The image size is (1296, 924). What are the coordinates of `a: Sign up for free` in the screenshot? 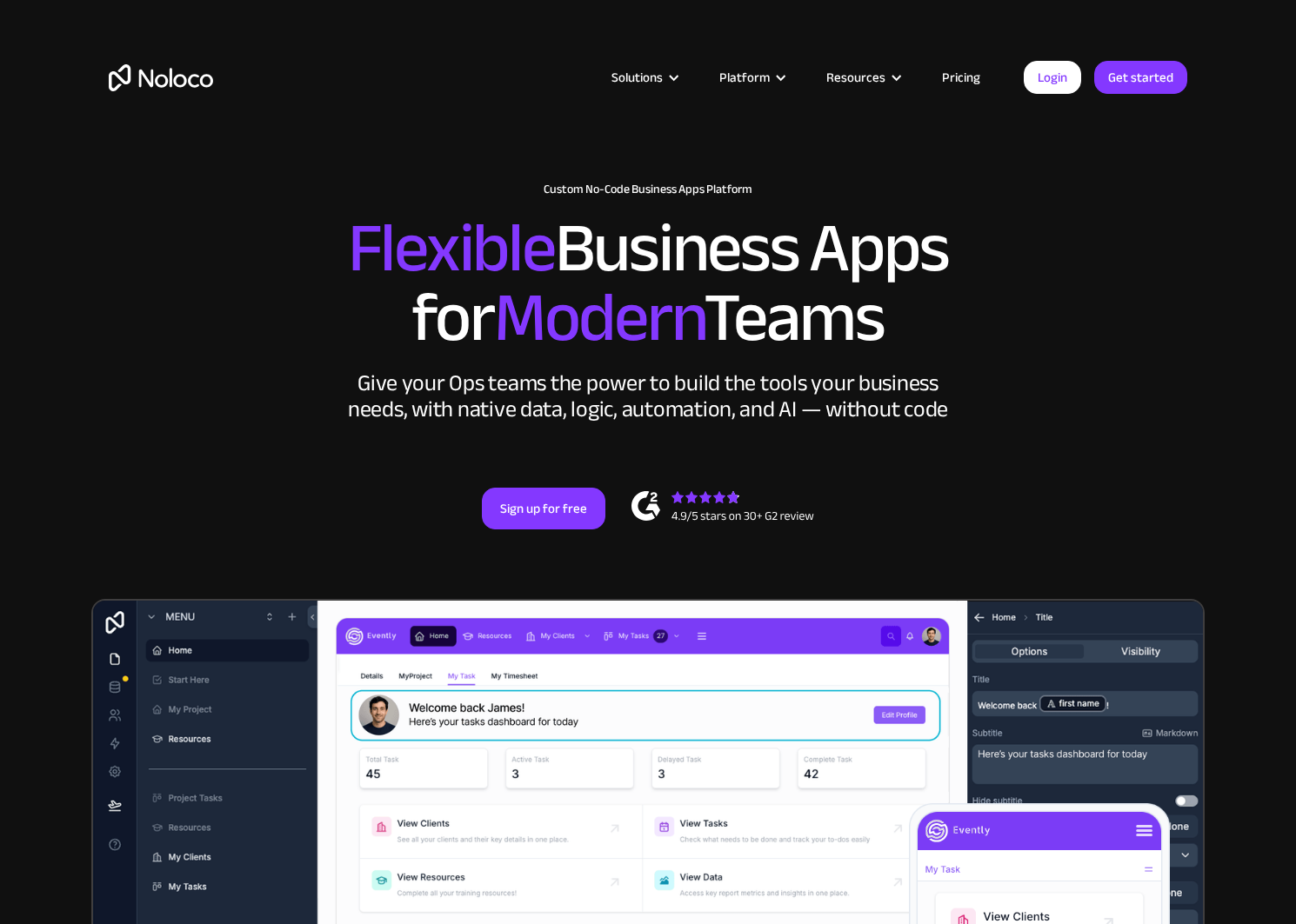 It's located at (543, 509).